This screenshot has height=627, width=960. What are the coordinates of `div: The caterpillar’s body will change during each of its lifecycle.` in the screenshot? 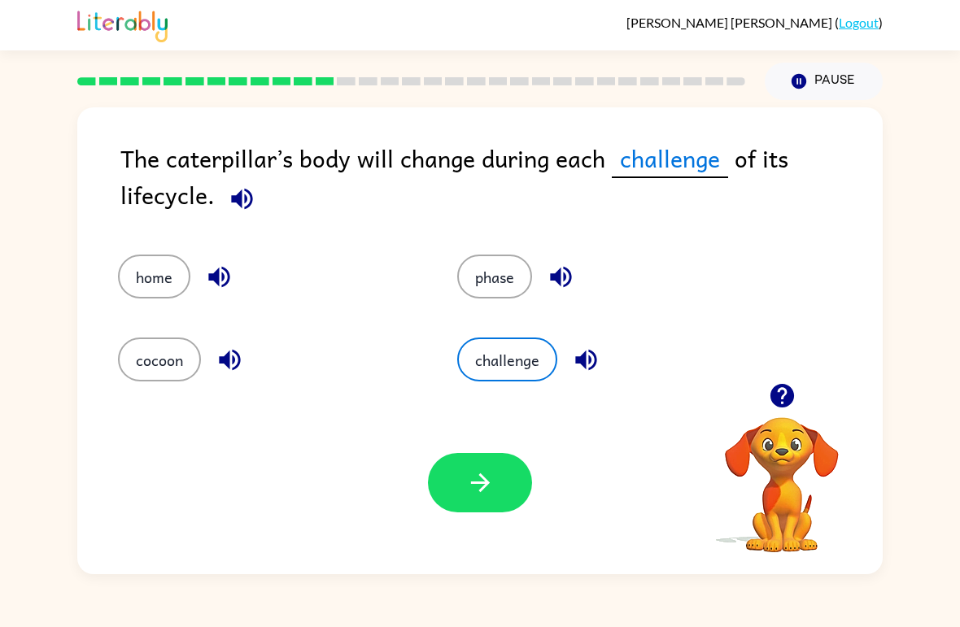 It's located at (501, 181).